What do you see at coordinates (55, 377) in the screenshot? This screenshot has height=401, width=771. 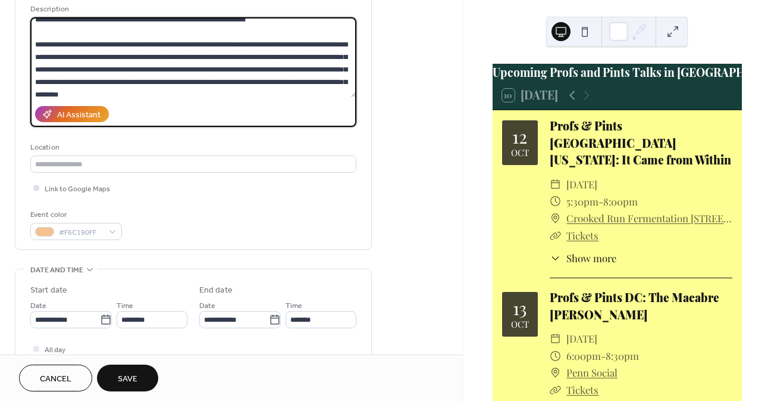 I see `a: Cancel` at bounding box center [55, 377].